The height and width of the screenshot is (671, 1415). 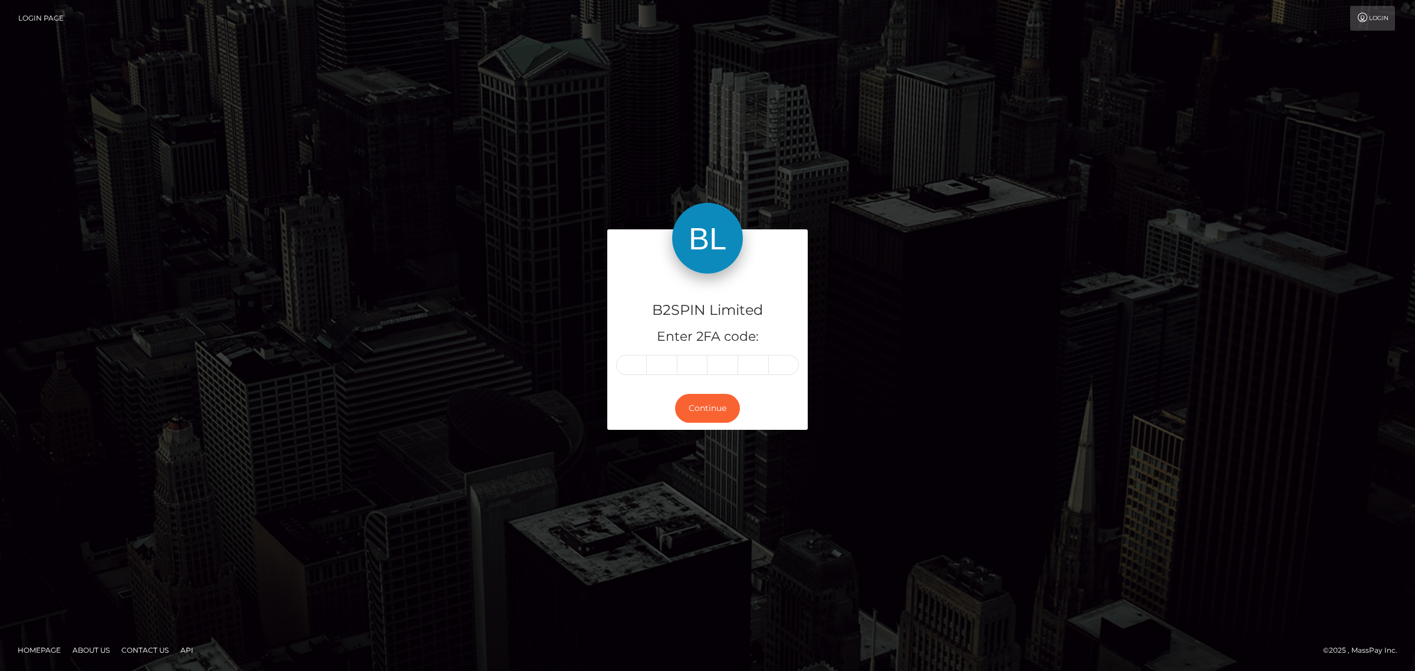 I want to click on a: Contact Us, so click(x=145, y=650).